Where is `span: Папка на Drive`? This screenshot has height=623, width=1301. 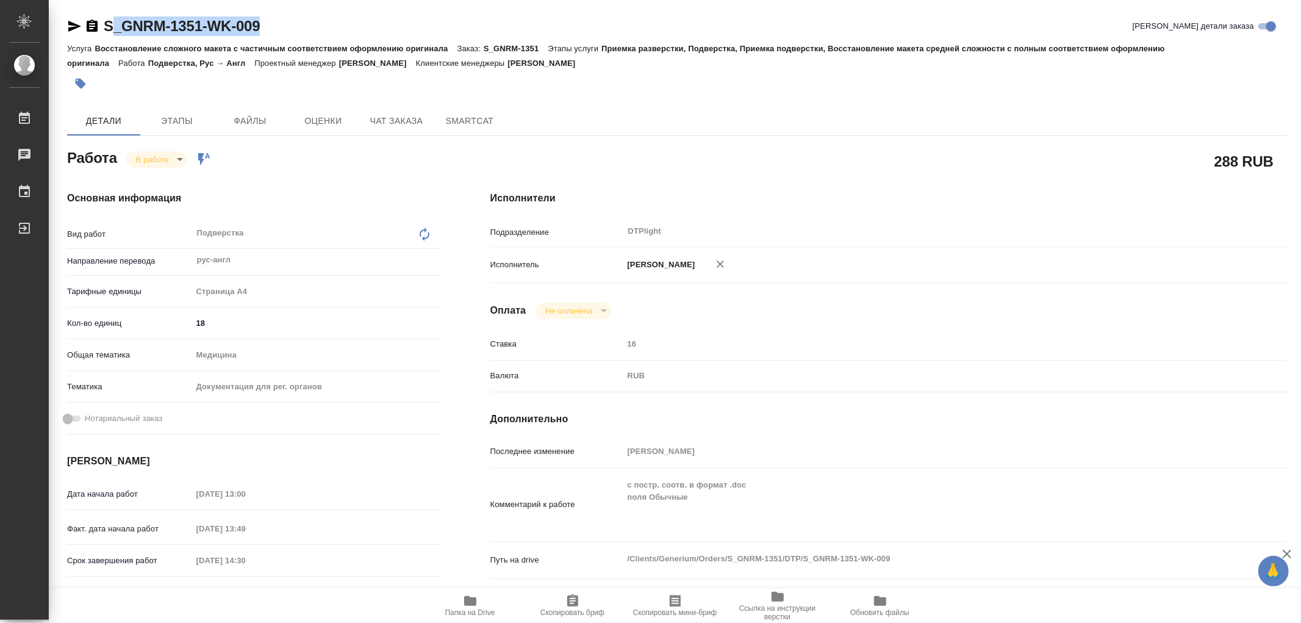
span: Папка на Drive is located at coordinates (470, 612).